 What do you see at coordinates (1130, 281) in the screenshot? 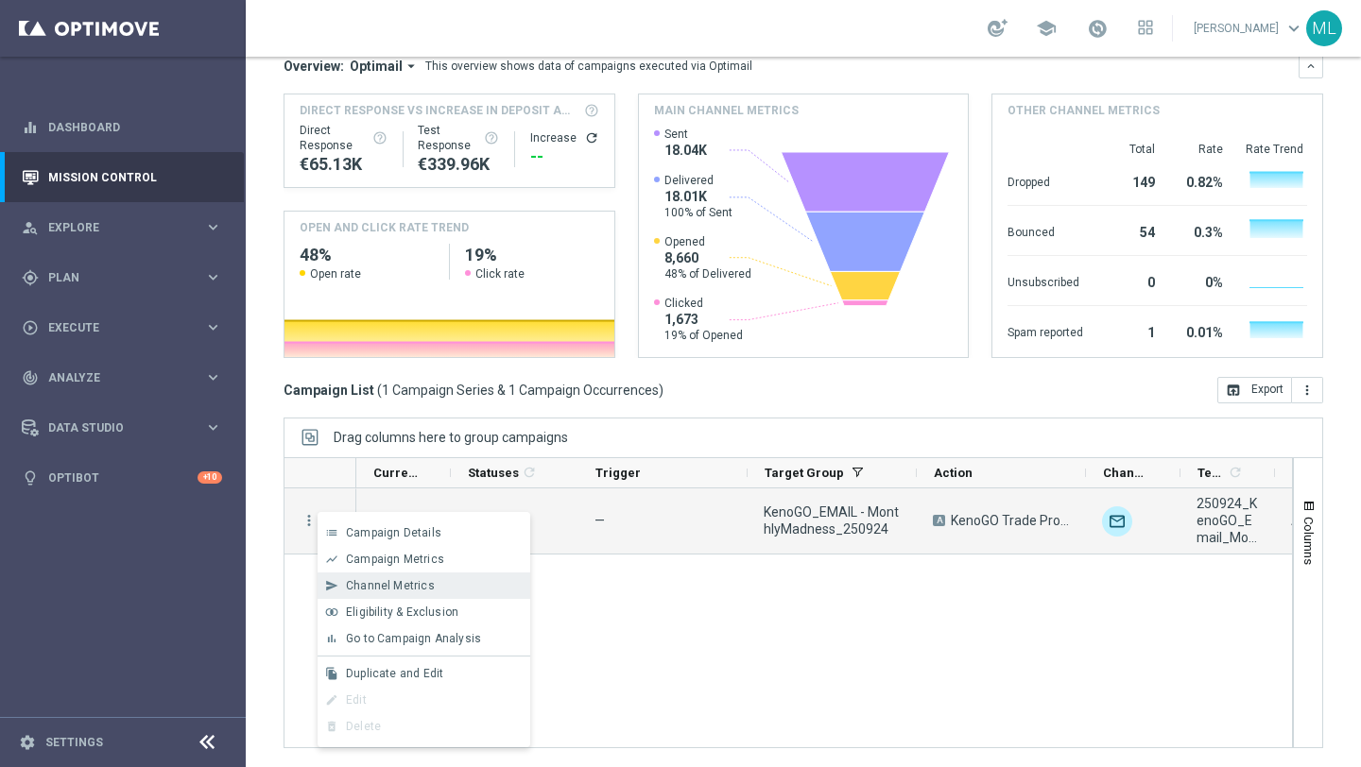
I see `div: 0` at bounding box center [1130, 281].